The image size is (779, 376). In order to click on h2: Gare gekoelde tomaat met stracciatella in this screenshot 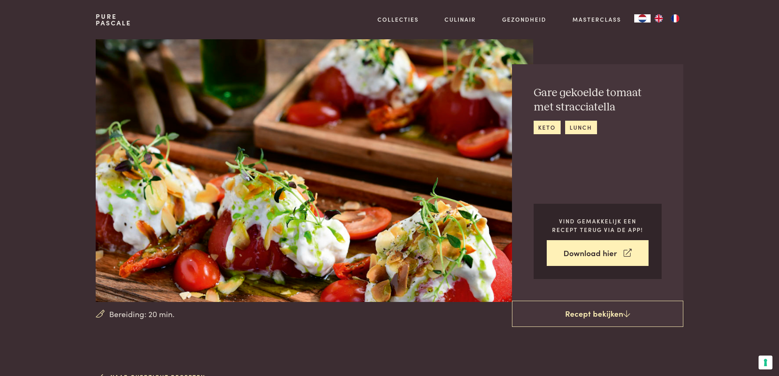, I will do `click(598, 100)`.